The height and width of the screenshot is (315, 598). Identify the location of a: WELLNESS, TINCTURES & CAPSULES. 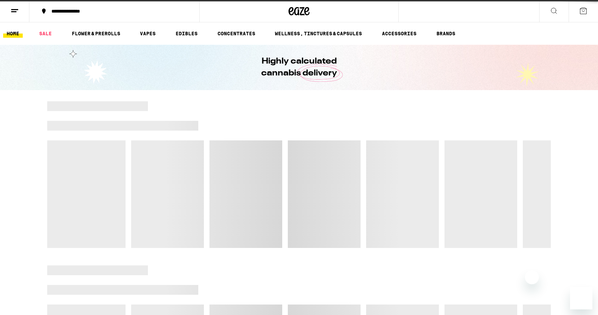
(318, 34).